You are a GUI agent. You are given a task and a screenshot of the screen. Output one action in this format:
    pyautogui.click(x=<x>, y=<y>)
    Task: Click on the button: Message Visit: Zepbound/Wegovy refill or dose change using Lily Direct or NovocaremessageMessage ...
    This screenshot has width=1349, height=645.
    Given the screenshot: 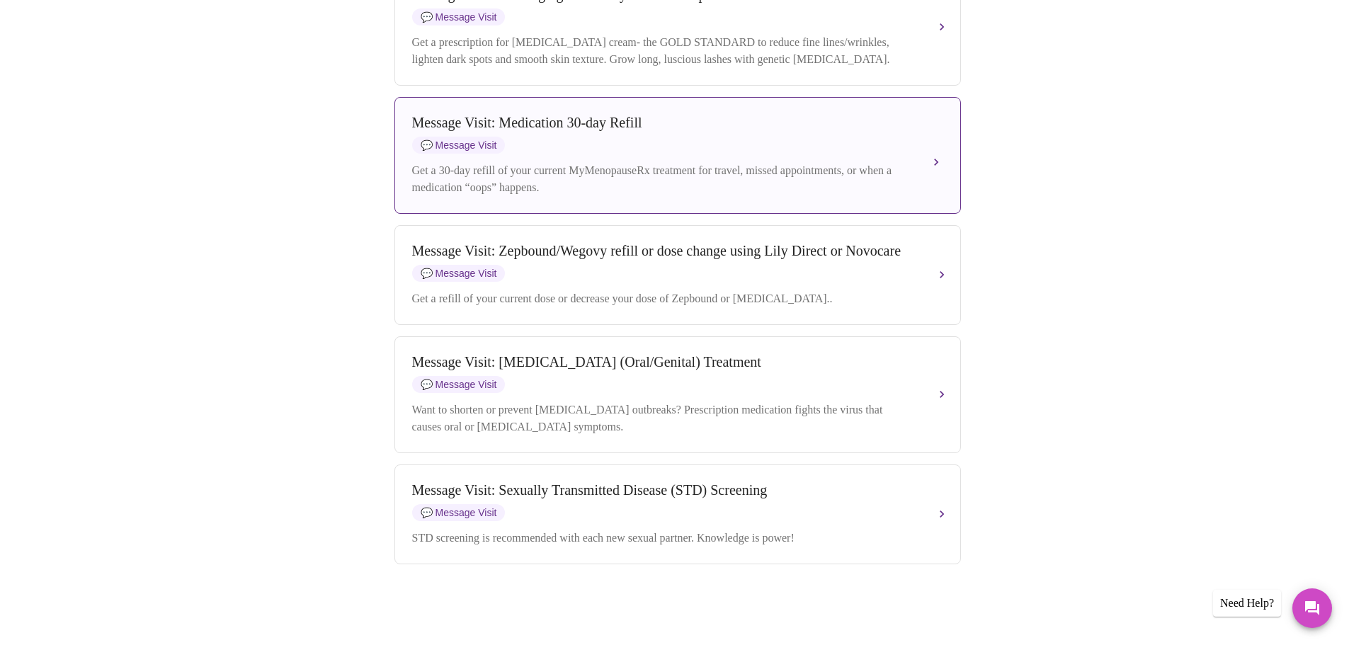 What is the action you would take?
    pyautogui.click(x=678, y=275)
    